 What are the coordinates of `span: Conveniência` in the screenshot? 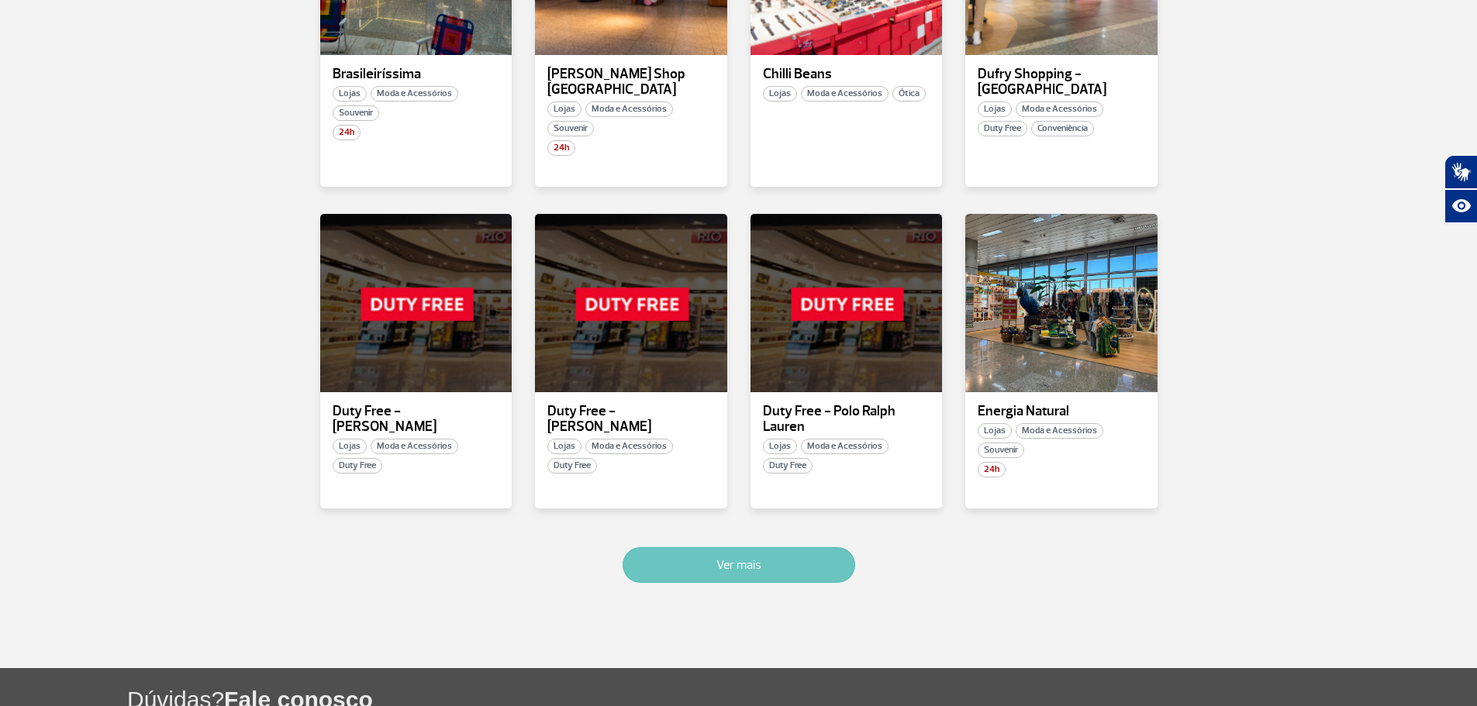 It's located at (1062, 129).